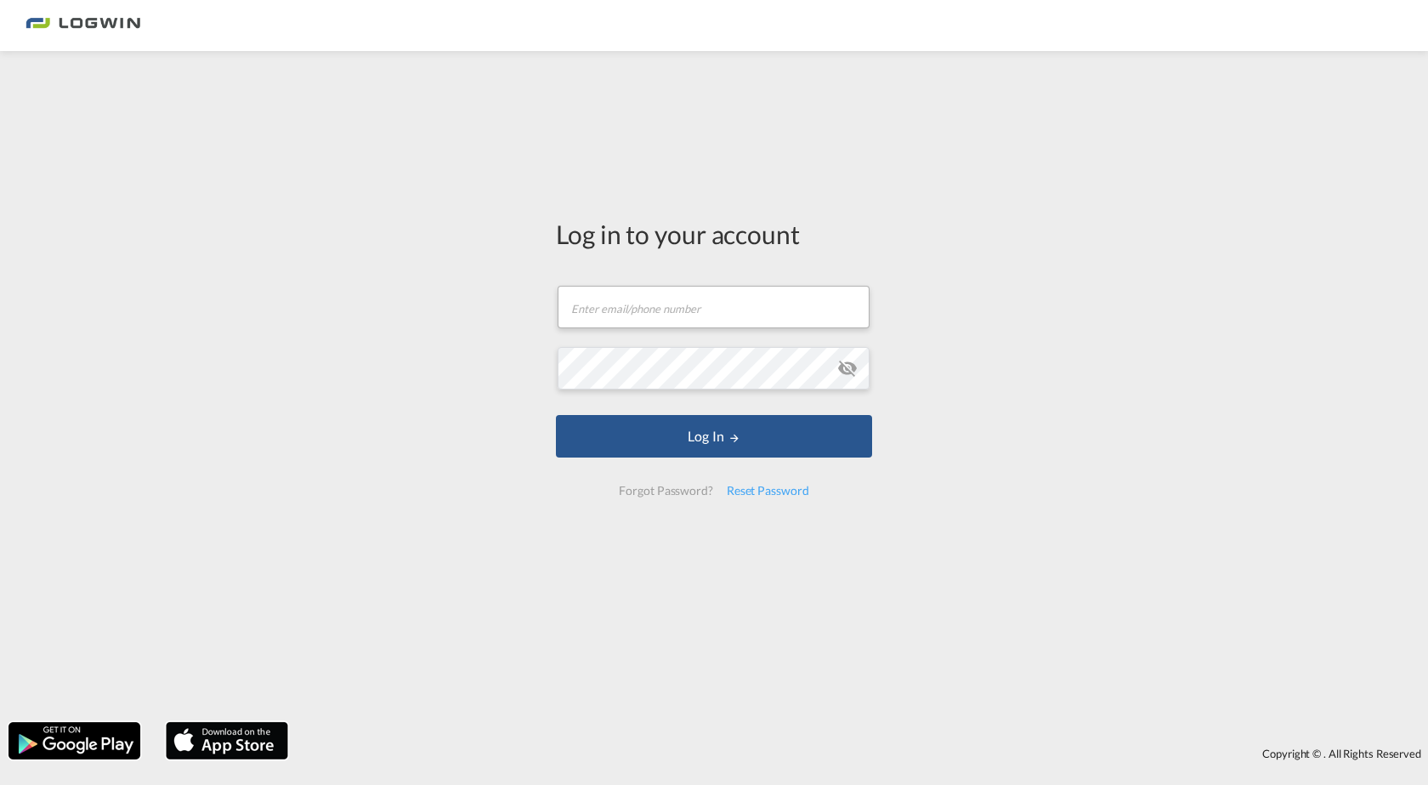  I want to click on div: Reset Password, so click(768, 491).